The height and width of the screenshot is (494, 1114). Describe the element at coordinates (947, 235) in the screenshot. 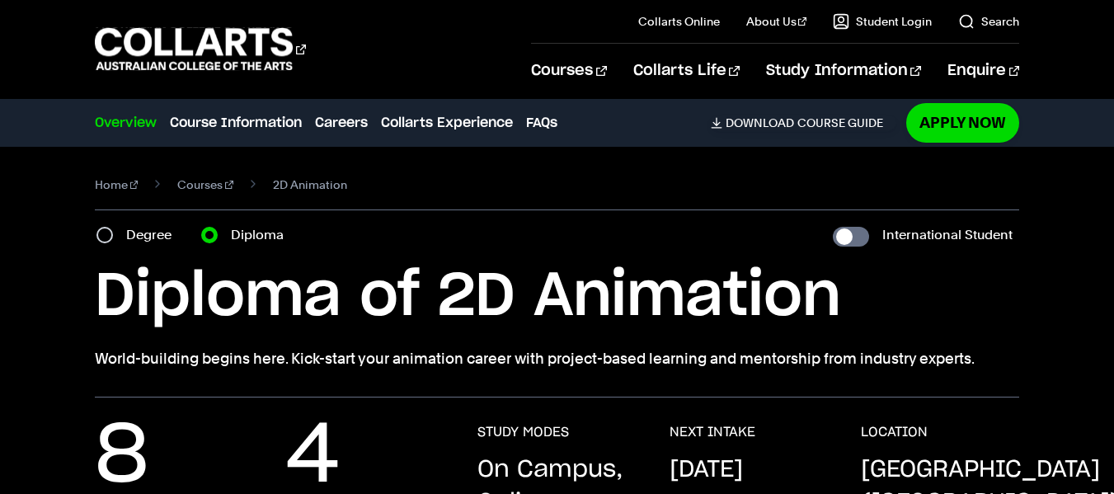

I see `label: International Student` at that location.